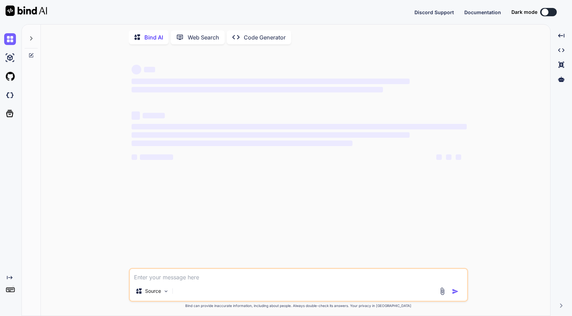  What do you see at coordinates (483, 12) in the screenshot?
I see `span: Documentation` at bounding box center [483, 12].